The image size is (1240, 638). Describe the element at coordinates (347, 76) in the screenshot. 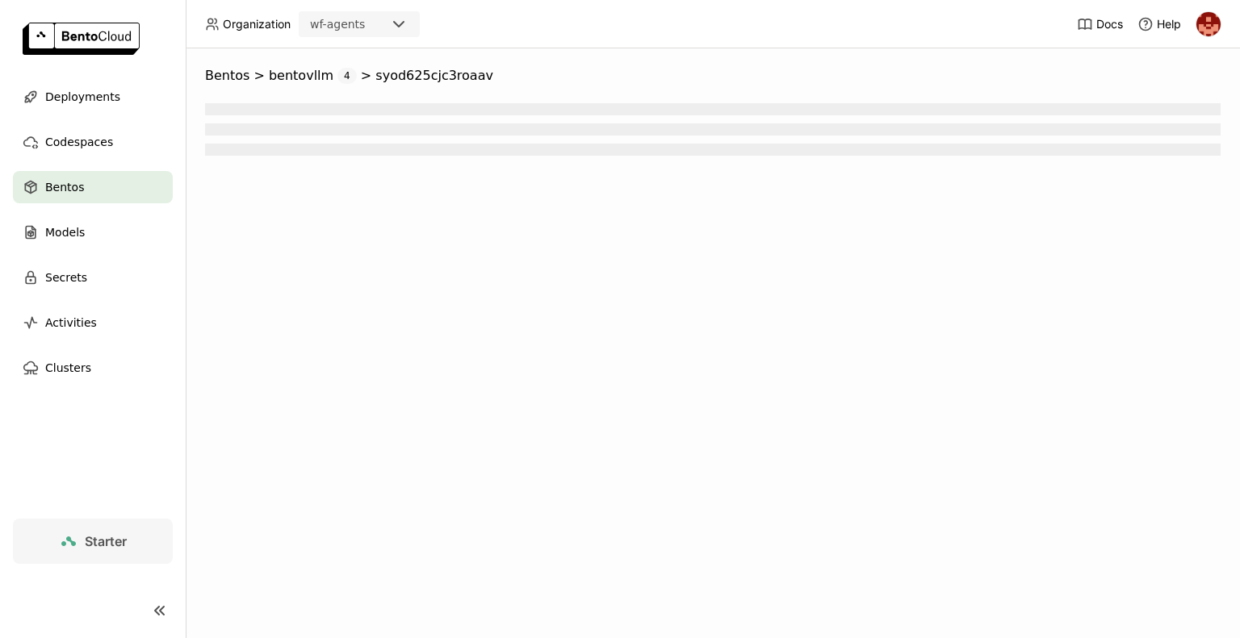

I see `span: 4` at that location.